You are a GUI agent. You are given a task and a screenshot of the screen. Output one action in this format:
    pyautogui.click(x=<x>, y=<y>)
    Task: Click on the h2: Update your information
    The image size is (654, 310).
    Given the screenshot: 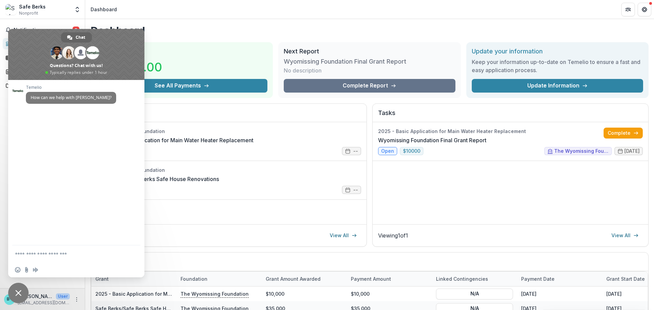 What is the action you would take?
    pyautogui.click(x=557, y=51)
    